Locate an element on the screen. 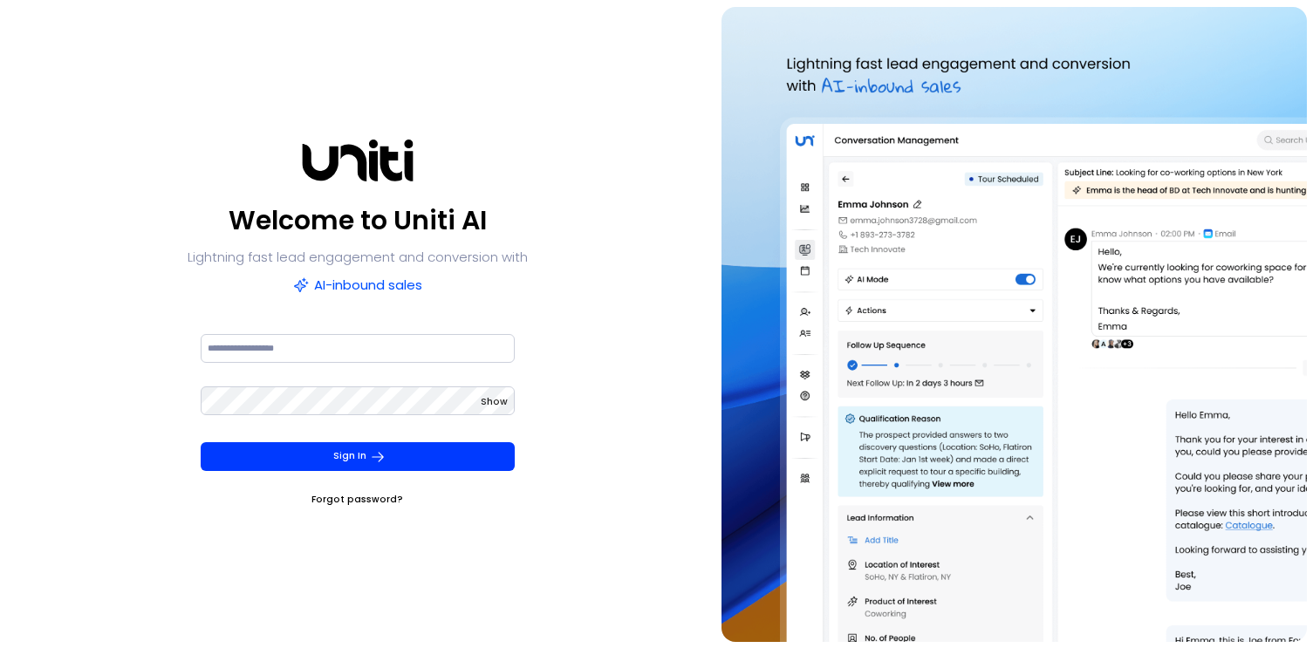  button: Sign In is located at coordinates (358, 456).